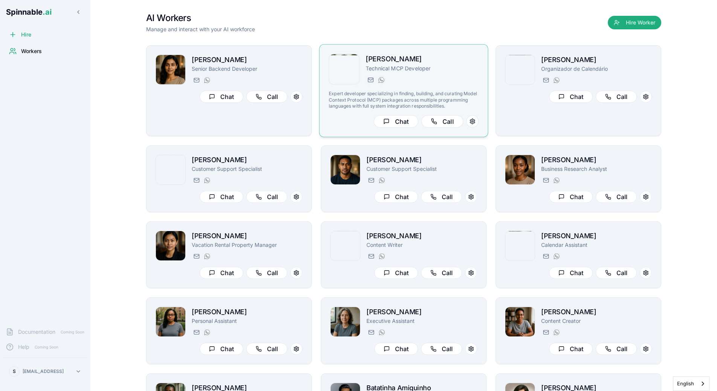 This screenshot has height=391, width=717. I want to click on a: English, so click(691, 384).